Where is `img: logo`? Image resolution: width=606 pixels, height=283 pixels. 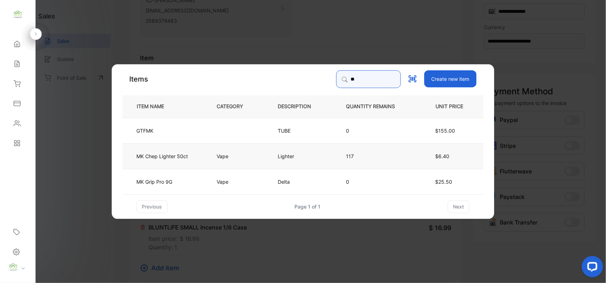 img: logo is located at coordinates (18, 15).